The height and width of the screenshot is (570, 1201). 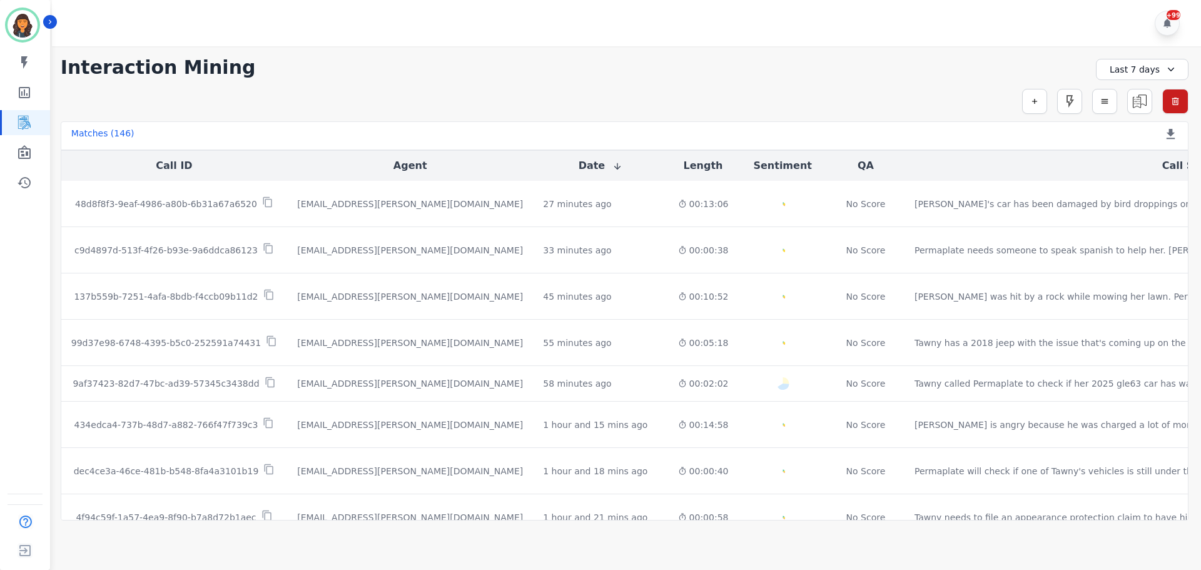 What do you see at coordinates (782, 166) in the screenshot?
I see `button: Sentiment` at bounding box center [782, 166].